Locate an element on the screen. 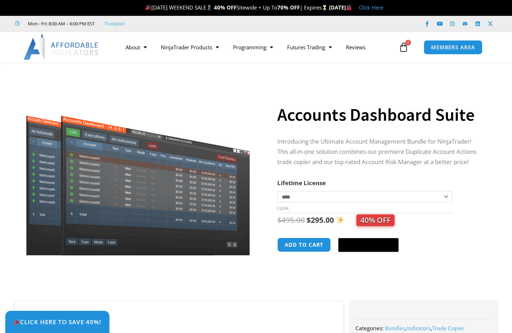 The height and width of the screenshot is (333, 512). nav: Menu is located at coordinates (257, 47).